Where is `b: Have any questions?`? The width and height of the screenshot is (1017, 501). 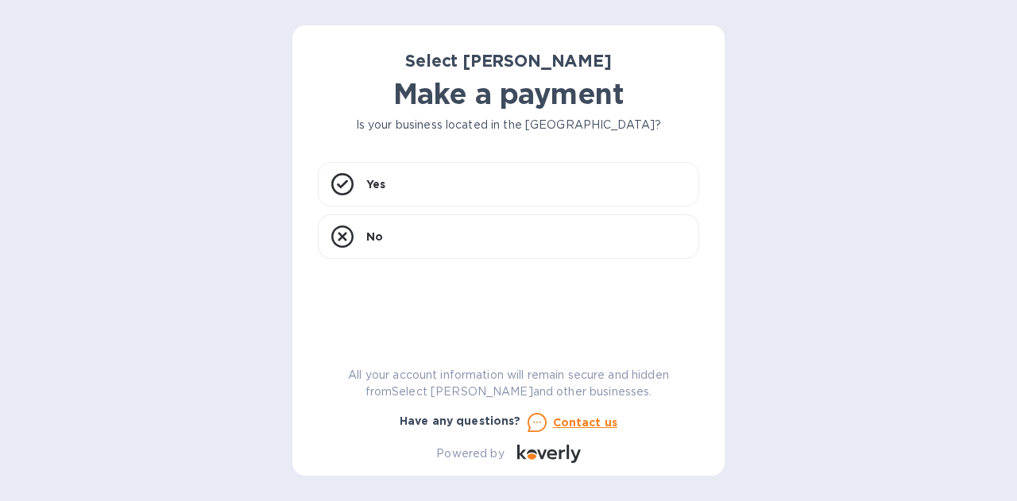 b: Have any questions? is located at coordinates (460, 421).